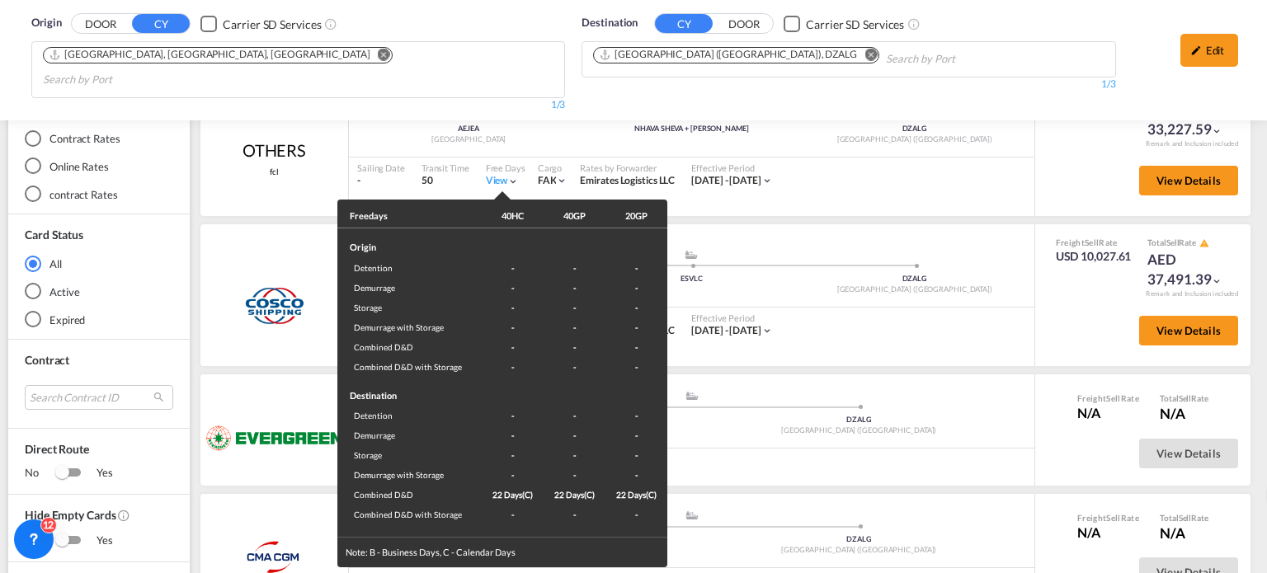  What do you see at coordinates (574, 215) in the screenshot?
I see `div: 40GP` at bounding box center [574, 215].